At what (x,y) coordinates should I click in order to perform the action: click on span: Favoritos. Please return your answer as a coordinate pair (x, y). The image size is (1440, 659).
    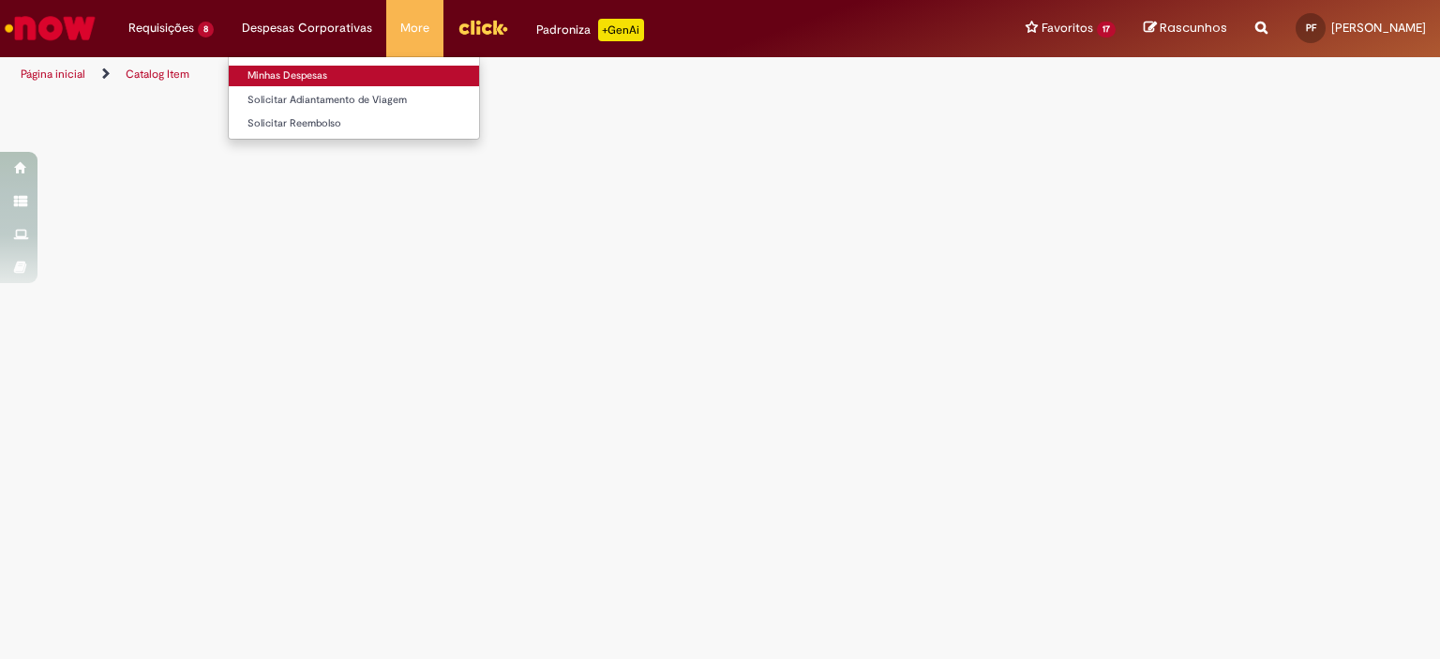
    Looking at the image, I should click on (1067, 28).